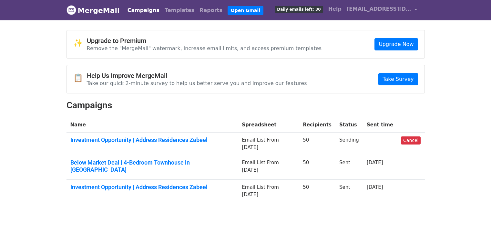 The image size is (491, 236). I want to click on td: Sending, so click(349, 144).